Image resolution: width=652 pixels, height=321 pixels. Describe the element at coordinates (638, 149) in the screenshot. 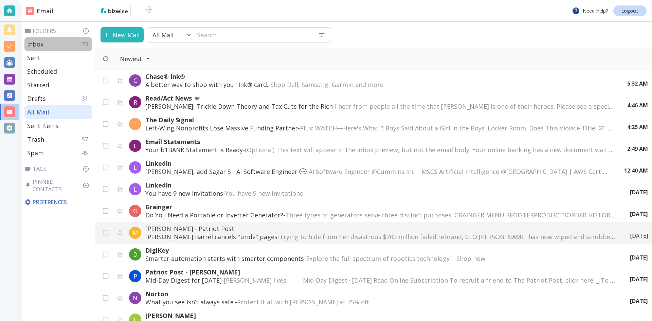

I see `p: 2:49 AM` at that location.